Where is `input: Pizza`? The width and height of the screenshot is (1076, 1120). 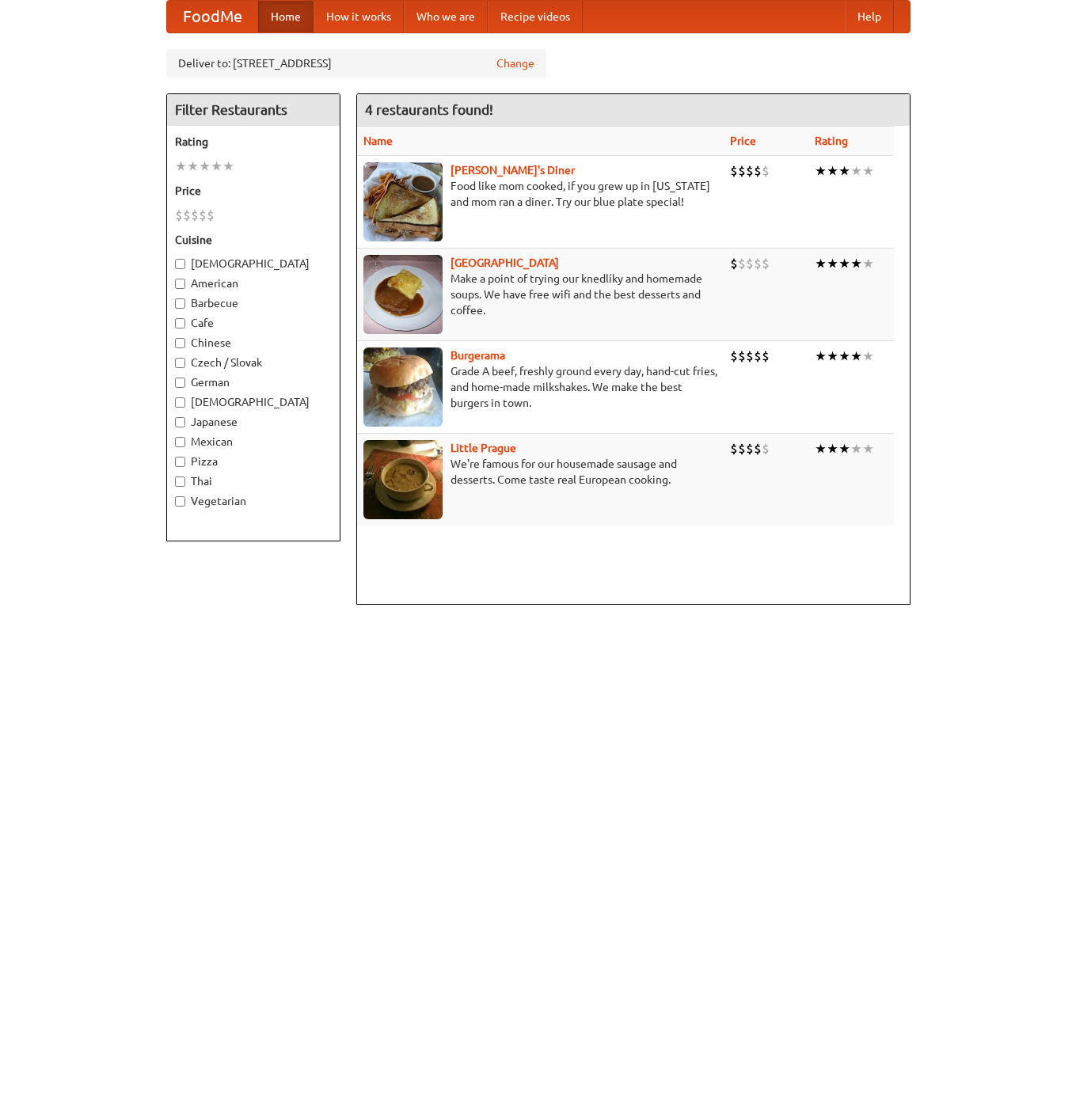
input: Pizza is located at coordinates (179, 461).